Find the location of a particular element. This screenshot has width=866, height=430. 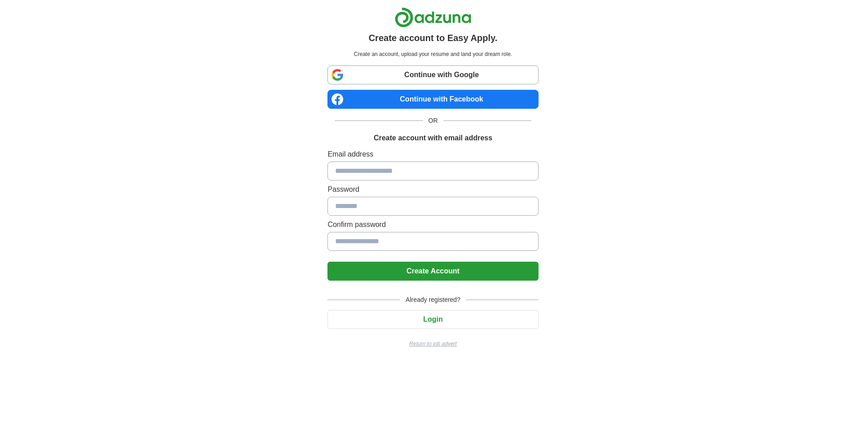

label: Email address is located at coordinates (432, 154).